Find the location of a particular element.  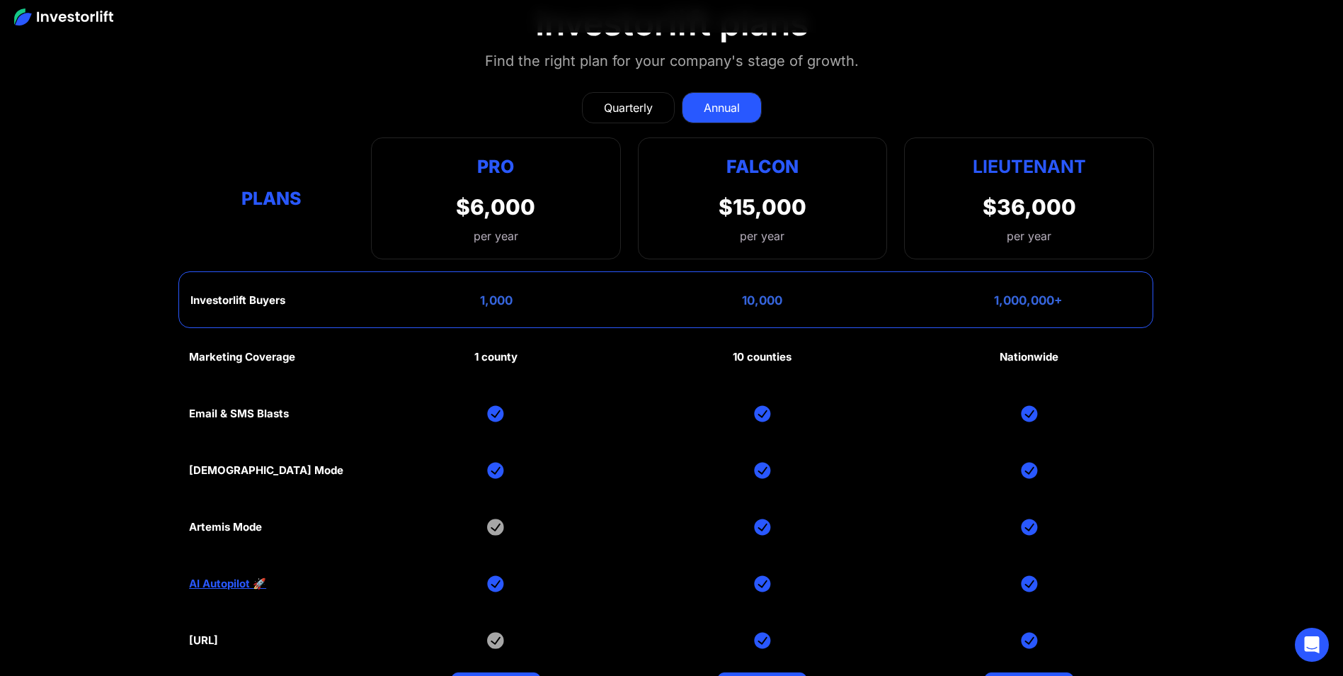

div: Annual is located at coordinates (722, 108).